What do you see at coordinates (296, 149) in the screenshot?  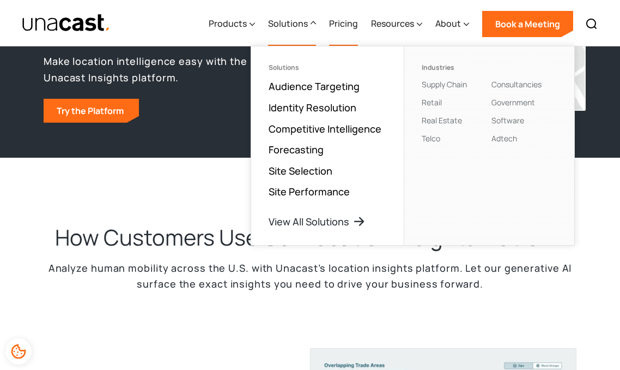 I see `a: Forecasting` at bounding box center [296, 149].